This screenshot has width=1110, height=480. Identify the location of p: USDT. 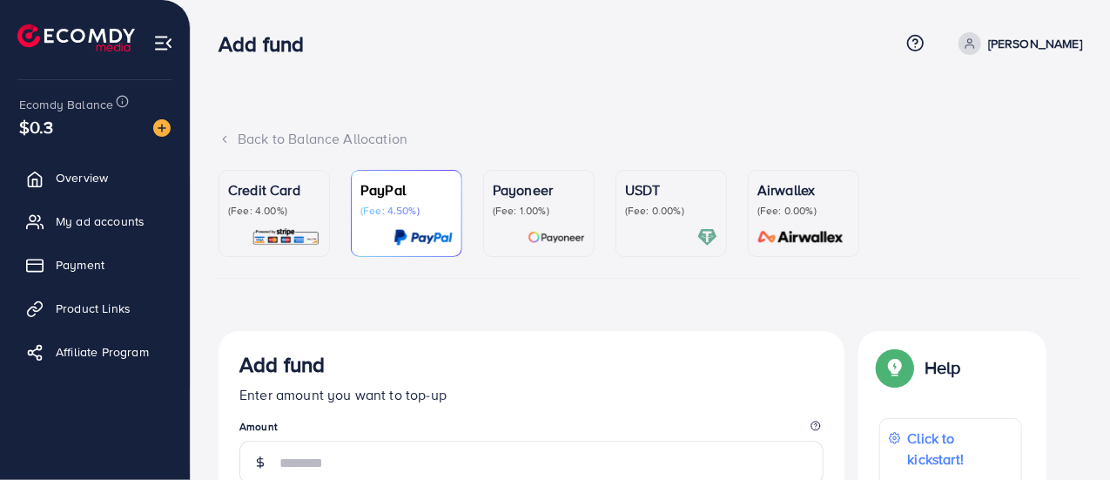
(671, 190).